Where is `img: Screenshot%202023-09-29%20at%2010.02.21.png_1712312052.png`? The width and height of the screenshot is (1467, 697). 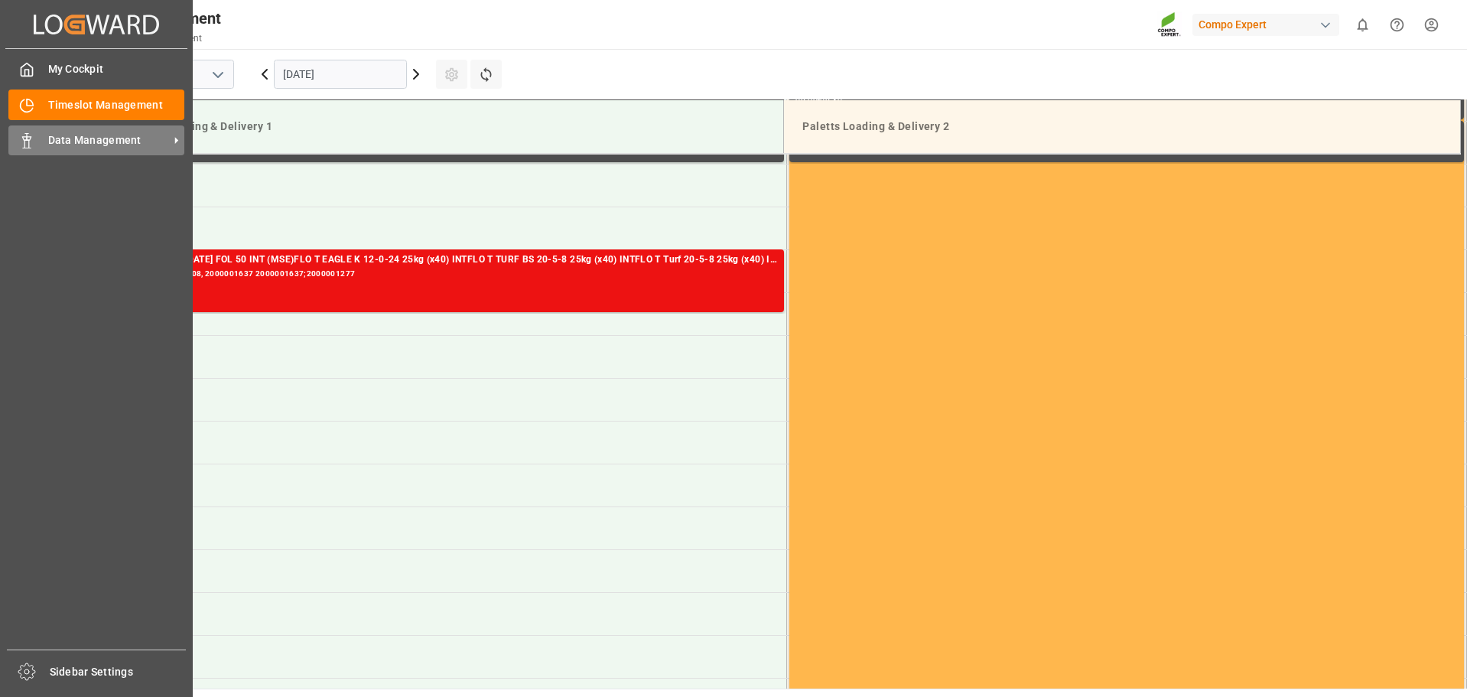
img: Screenshot%202023-09-29%20at%2010.02.21.png_1712312052.png is located at coordinates (1169, 24).